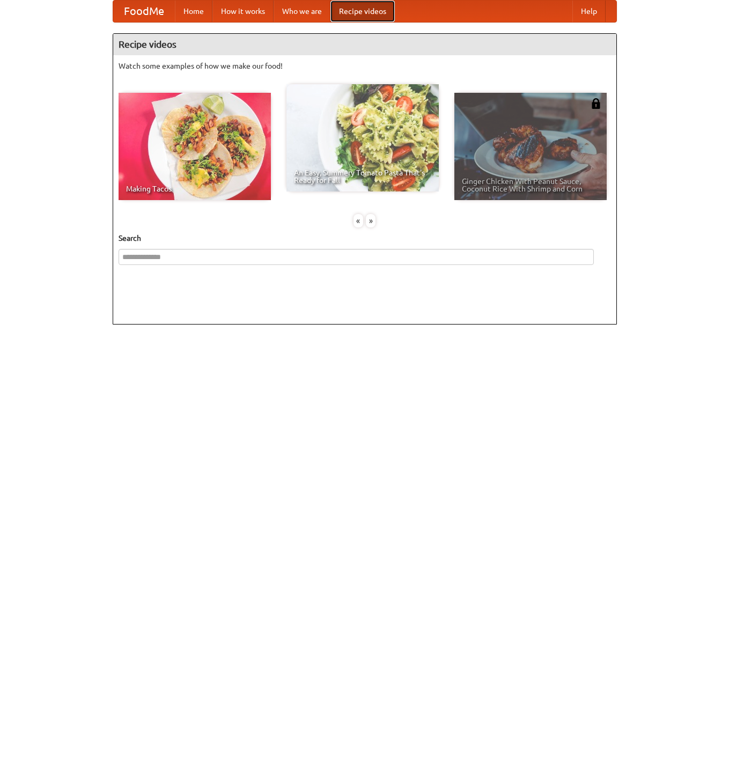 This screenshot has width=729, height=759. Describe the element at coordinates (302, 11) in the screenshot. I see `a: Who we are` at that location.